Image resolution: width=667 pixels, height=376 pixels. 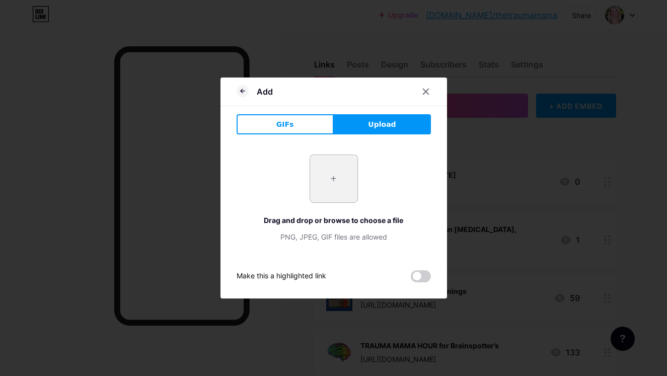 I want to click on button: GIFs, so click(x=285, y=124).